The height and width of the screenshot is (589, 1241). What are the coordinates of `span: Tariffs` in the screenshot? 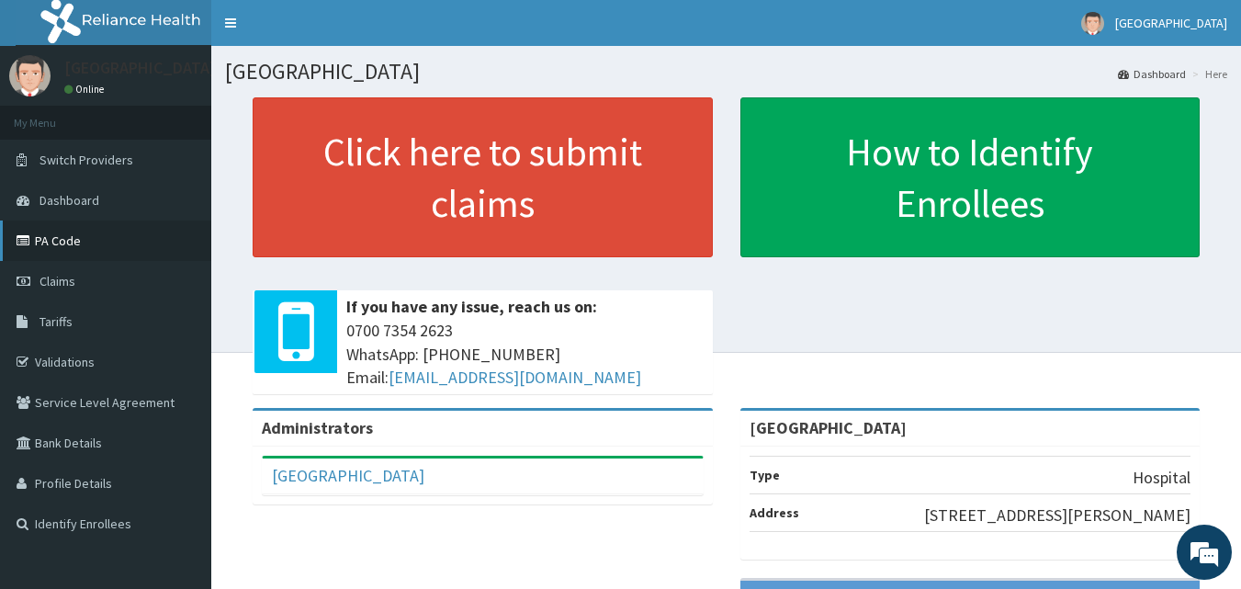 It's located at (56, 322).